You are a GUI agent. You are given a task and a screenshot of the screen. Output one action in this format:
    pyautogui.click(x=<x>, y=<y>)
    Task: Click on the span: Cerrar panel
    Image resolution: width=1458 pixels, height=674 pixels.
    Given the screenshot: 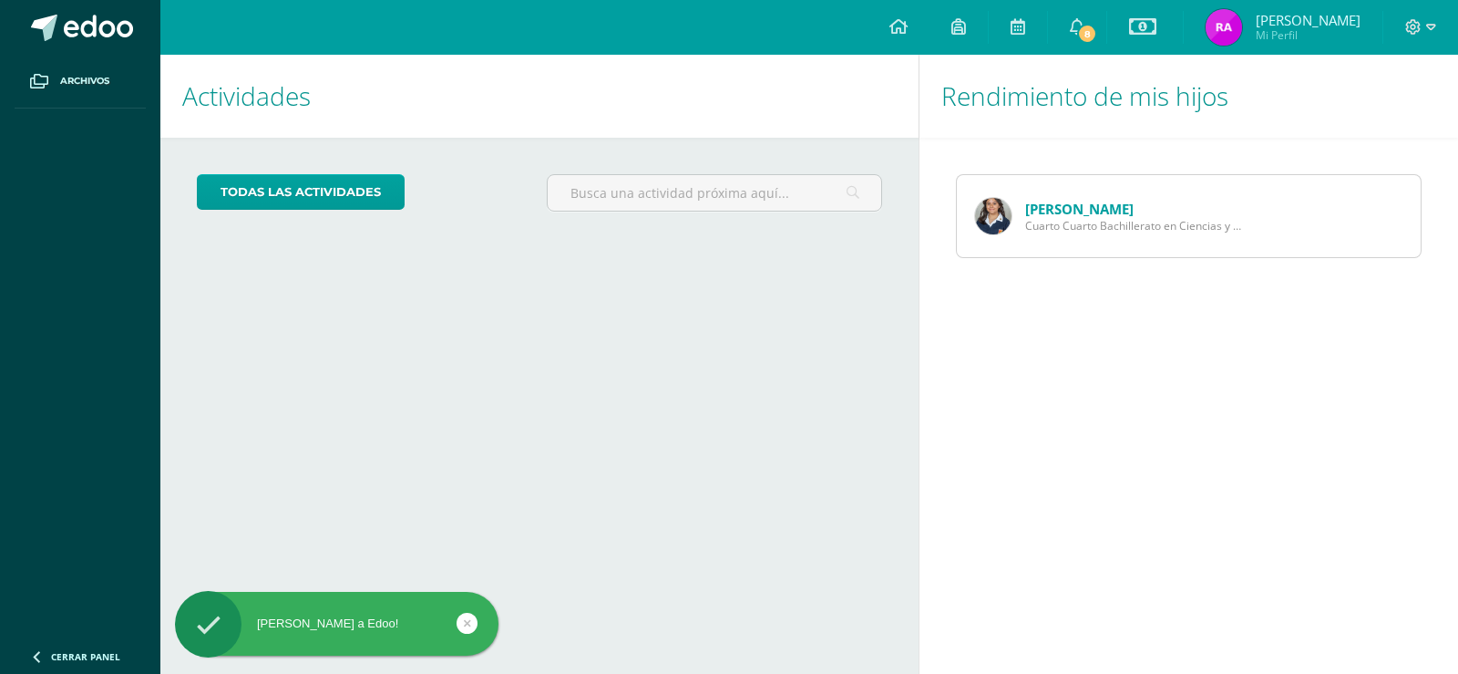 What is the action you would take?
    pyautogui.click(x=86, y=656)
    